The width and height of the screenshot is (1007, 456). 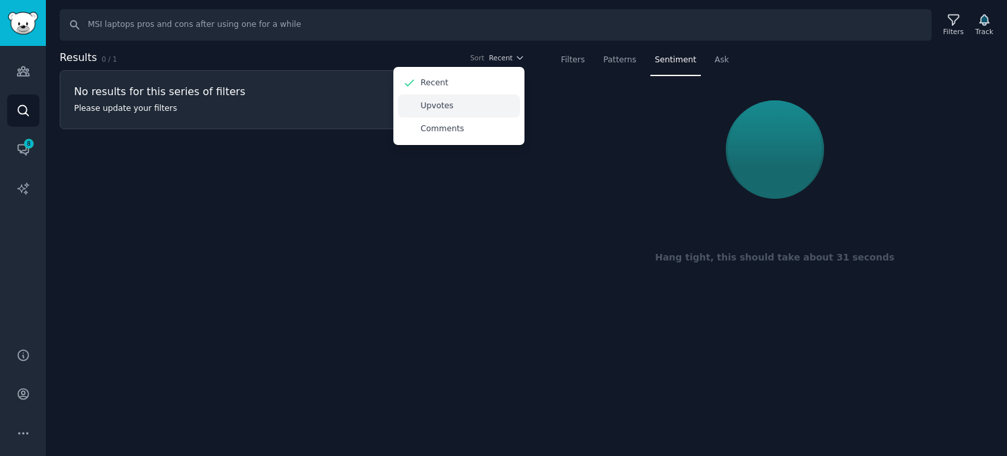 What do you see at coordinates (109, 59) in the screenshot?
I see `span: 0 / 1` at bounding box center [109, 59].